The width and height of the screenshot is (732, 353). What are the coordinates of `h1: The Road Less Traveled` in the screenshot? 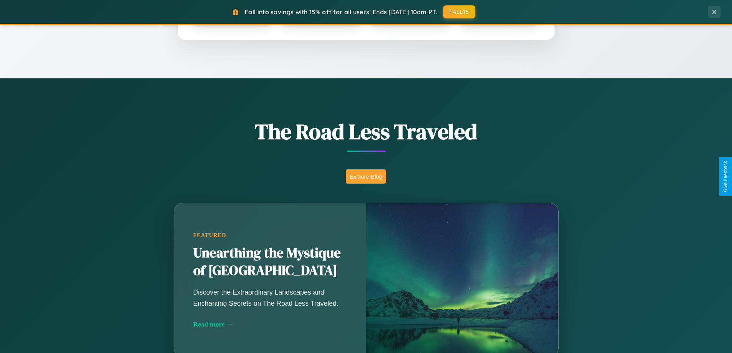 It's located at (366, 131).